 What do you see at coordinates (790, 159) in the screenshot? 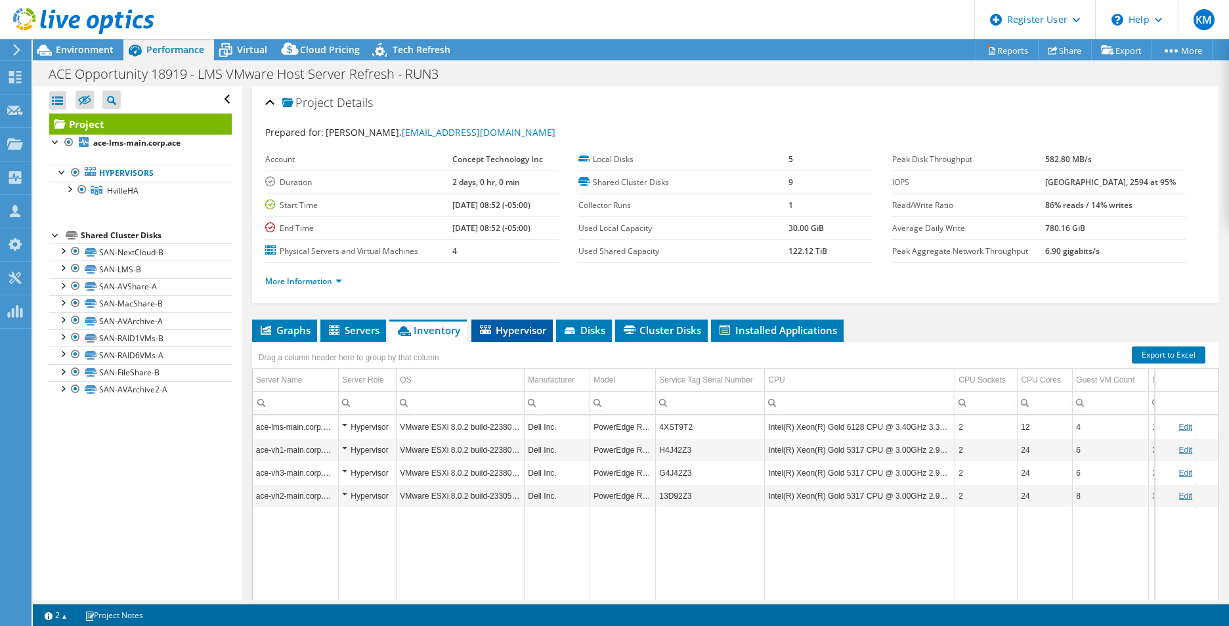
I see `b: 5` at bounding box center [790, 159].